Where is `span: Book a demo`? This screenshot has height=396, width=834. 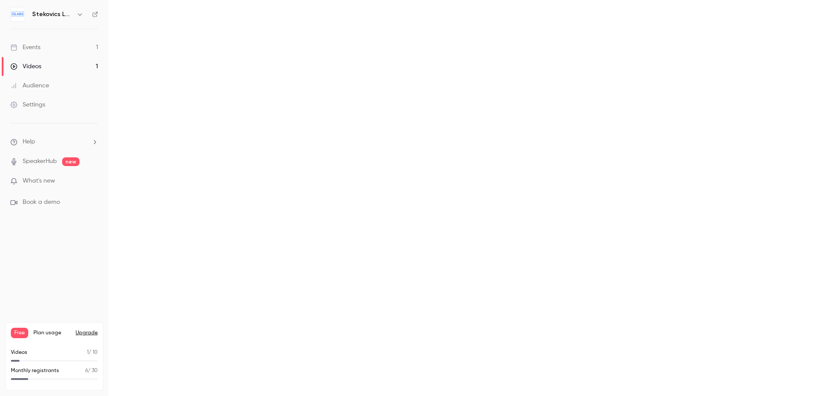
span: Book a demo is located at coordinates (41, 202).